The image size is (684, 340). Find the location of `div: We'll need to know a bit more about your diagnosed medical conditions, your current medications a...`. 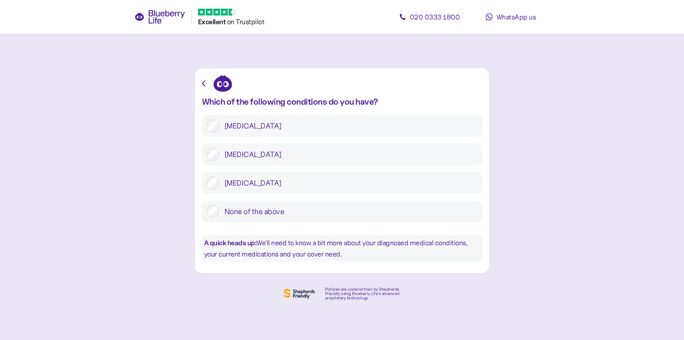

div: We'll need to know a bit more about your diagnosed medical conditions, your current medications a... is located at coordinates (342, 248).